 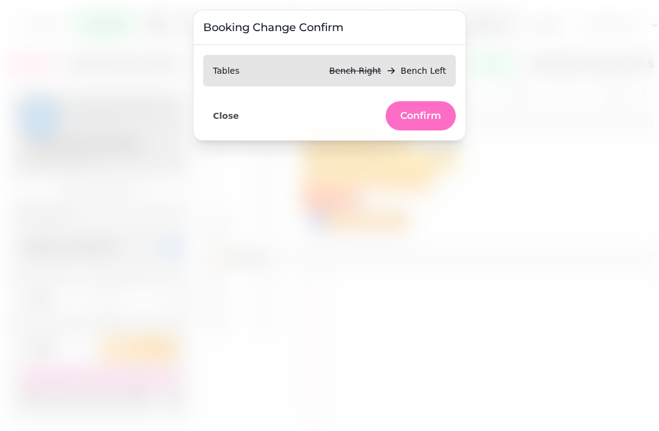 What do you see at coordinates (420, 116) in the screenshot?
I see `button: Confirm` at bounding box center [420, 116].